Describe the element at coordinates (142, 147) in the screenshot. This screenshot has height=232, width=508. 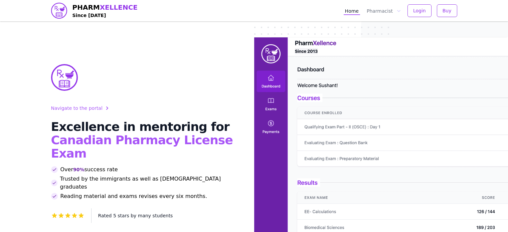
I see `span: Canadian Pharmacy License Exam` at that location.